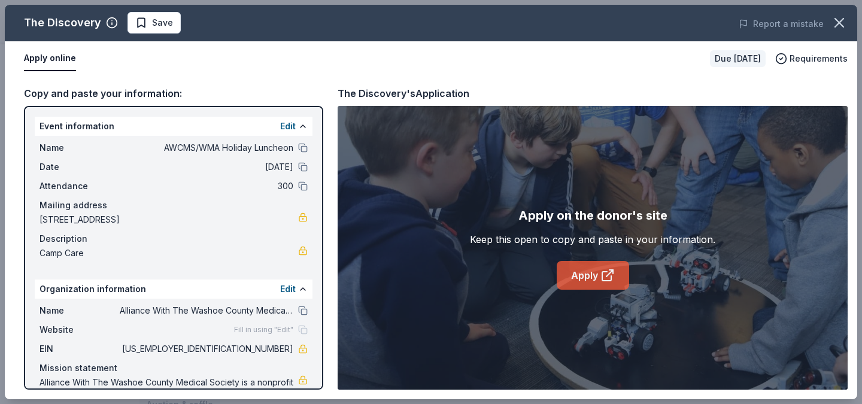 This screenshot has height=404, width=862. What do you see at coordinates (593, 216) in the screenshot?
I see `div: Apply on the donor's site` at bounding box center [593, 216].